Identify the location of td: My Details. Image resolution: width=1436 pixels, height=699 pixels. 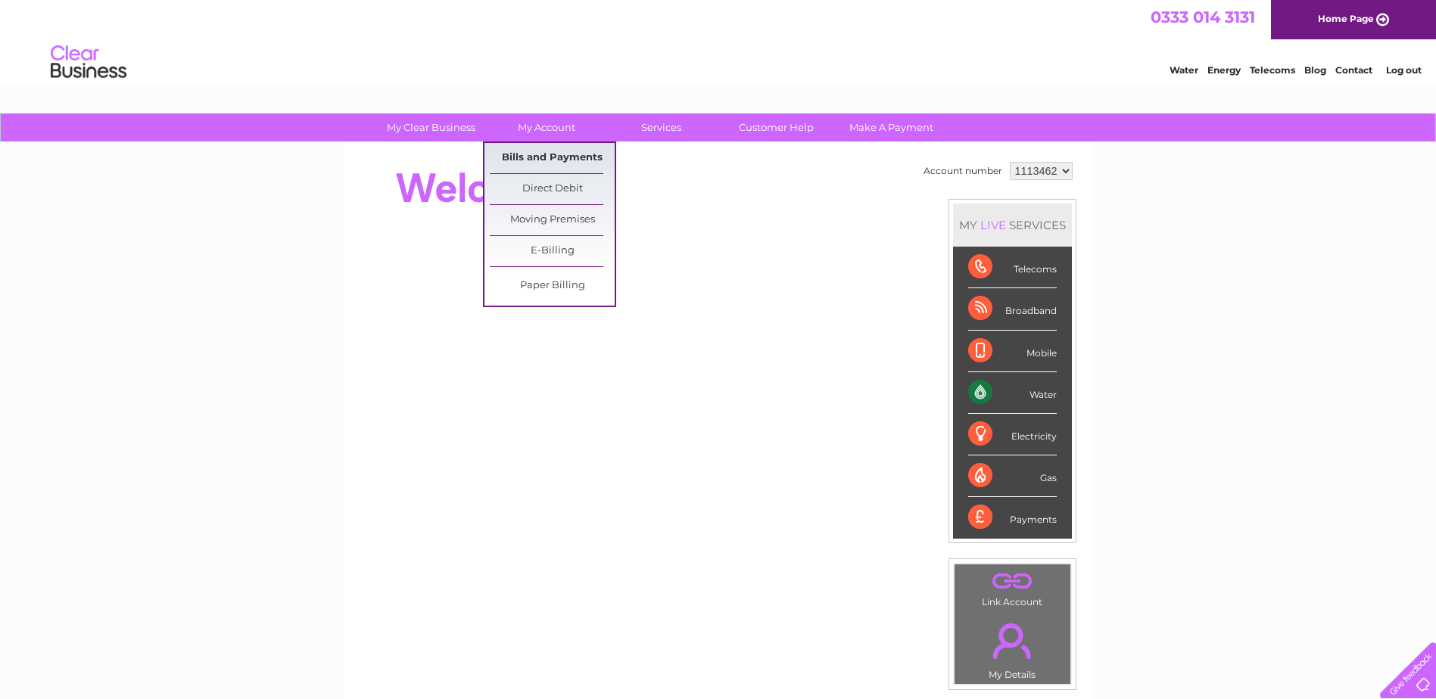
(1012, 648).